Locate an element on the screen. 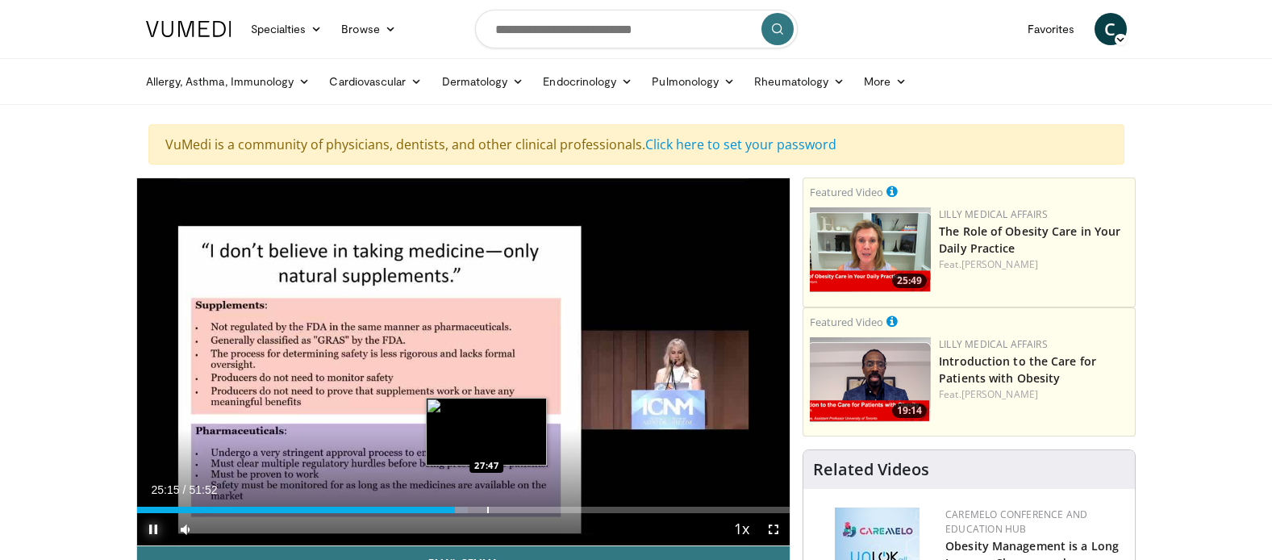 The height and width of the screenshot is (560, 1272). div: Progress Bar is located at coordinates (464, 510).